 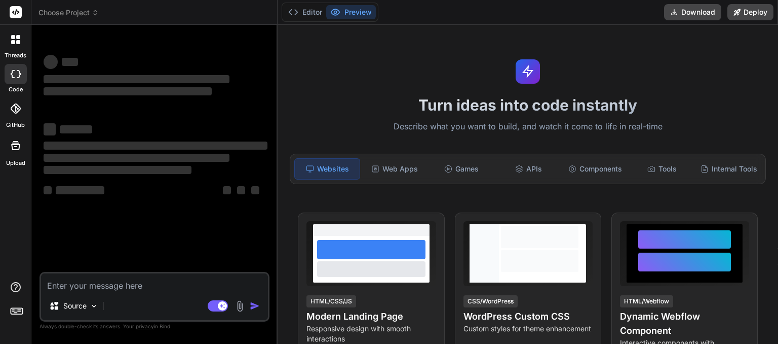 I want to click on img: Pick Models, so click(x=94, y=306).